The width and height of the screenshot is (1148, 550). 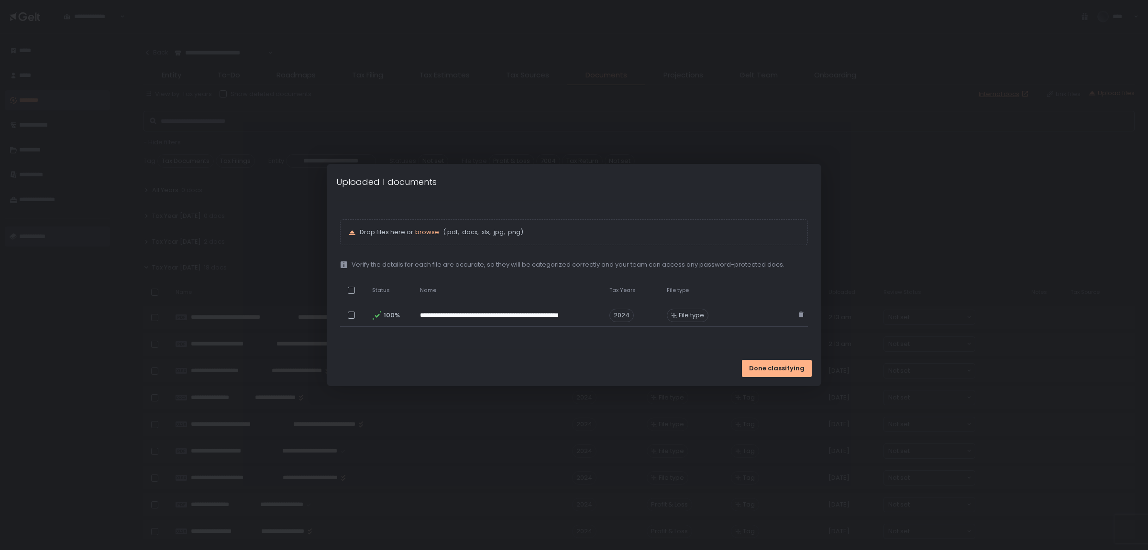 What do you see at coordinates (482, 232) in the screenshot?
I see `span: (.pdf, .docx, .xls, .jpg, .png)` at bounding box center [482, 232].